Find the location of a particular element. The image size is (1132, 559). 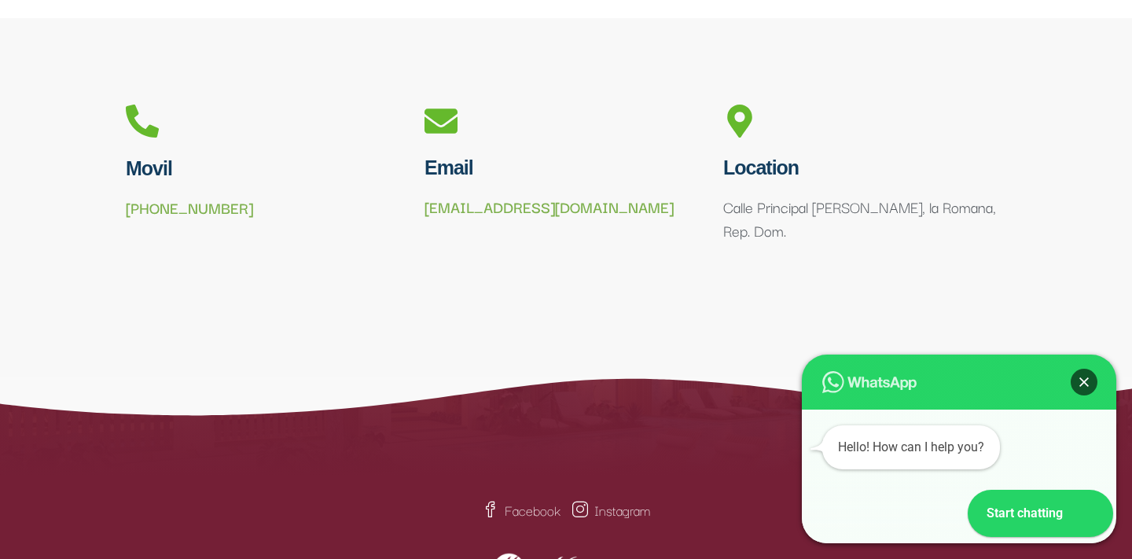

a: Facebook is located at coordinates (521, 509).